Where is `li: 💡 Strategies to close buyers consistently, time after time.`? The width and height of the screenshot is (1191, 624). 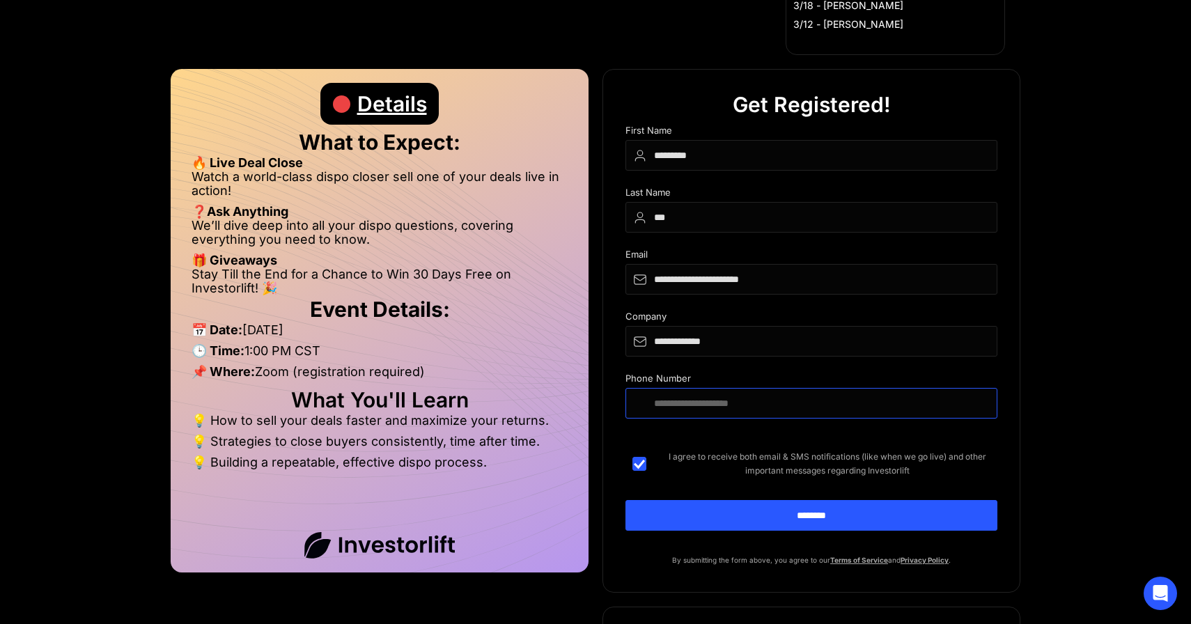 li: 💡 Strategies to close buyers consistently, time after time. is located at coordinates (380, 445).